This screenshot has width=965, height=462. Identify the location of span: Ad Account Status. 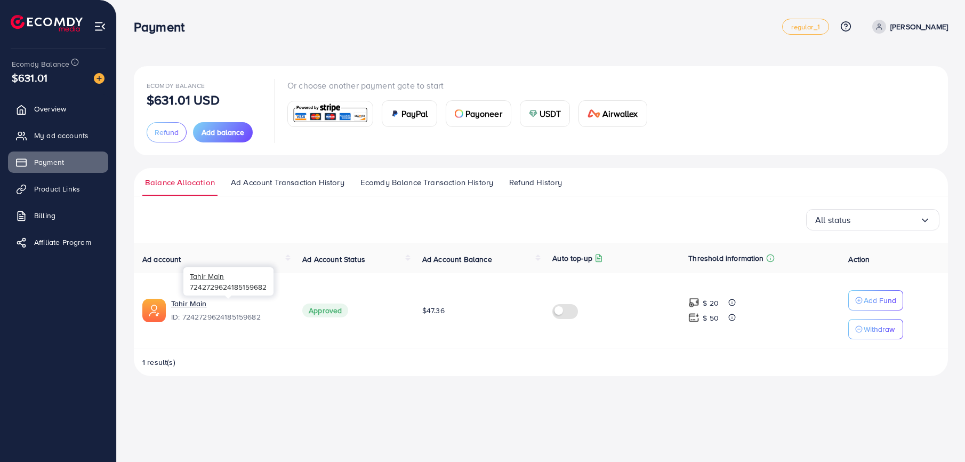
(334, 259).